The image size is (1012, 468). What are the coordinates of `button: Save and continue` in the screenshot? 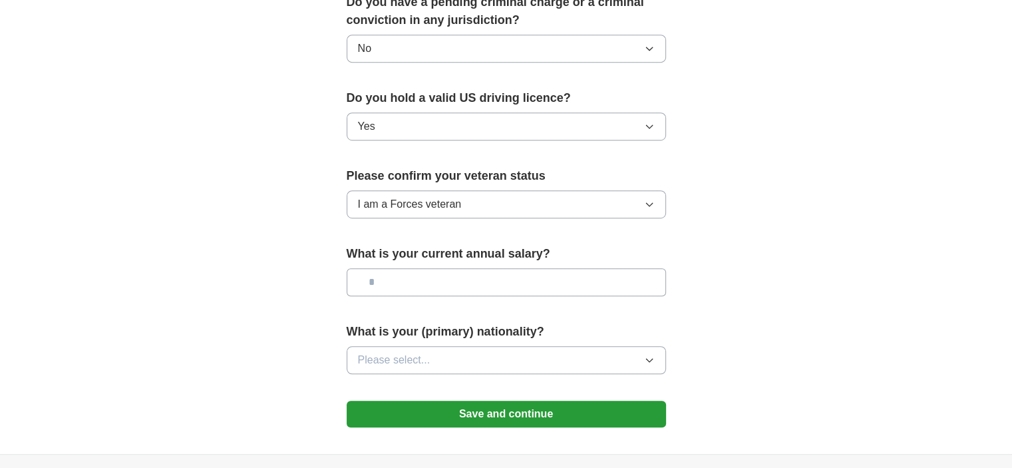 It's located at (506, 414).